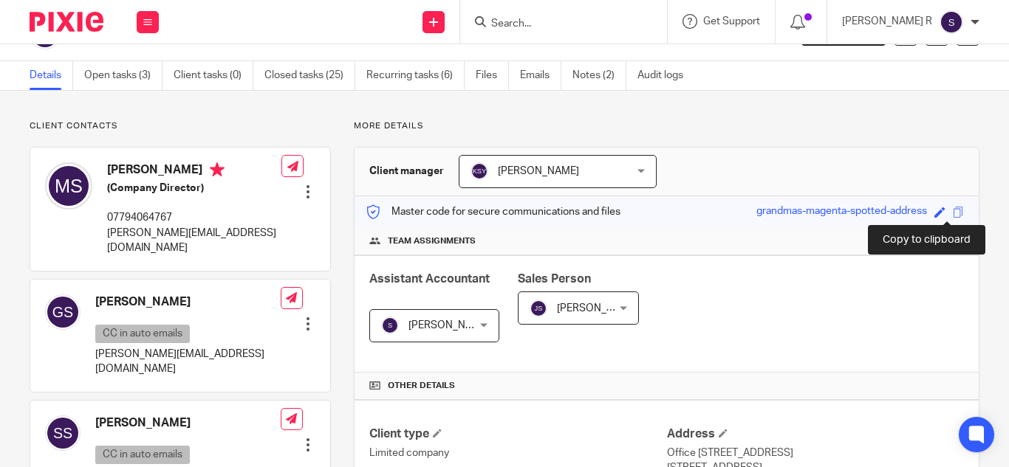 This screenshot has height=467, width=1009. Describe the element at coordinates (599, 75) in the screenshot. I see `a: Notes (2)` at that location.